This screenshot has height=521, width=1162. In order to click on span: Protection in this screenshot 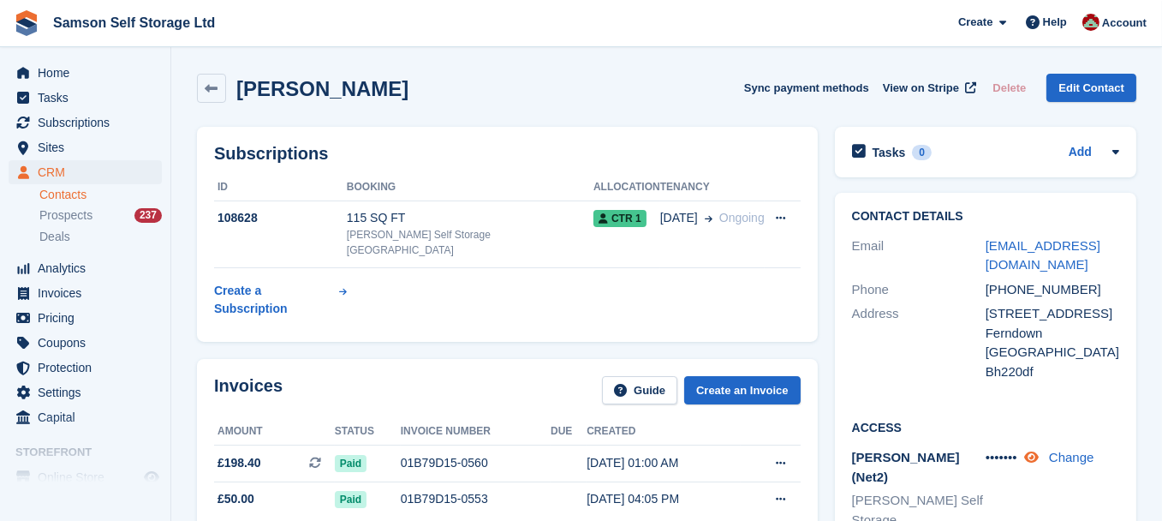, I will do `click(89, 367)`.